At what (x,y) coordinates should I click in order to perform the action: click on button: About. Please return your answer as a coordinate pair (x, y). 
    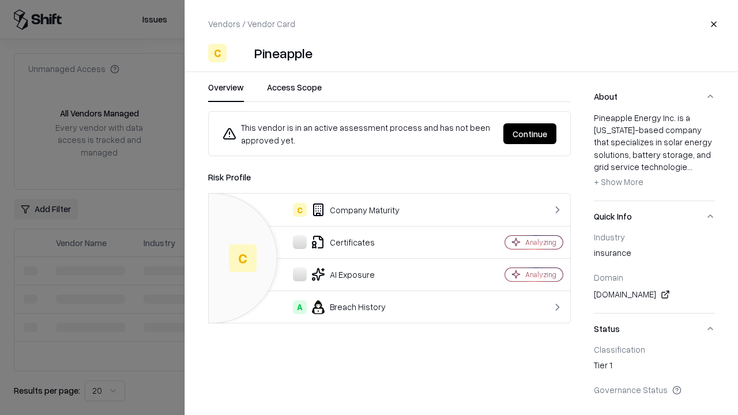
    Looking at the image, I should click on (655, 96).